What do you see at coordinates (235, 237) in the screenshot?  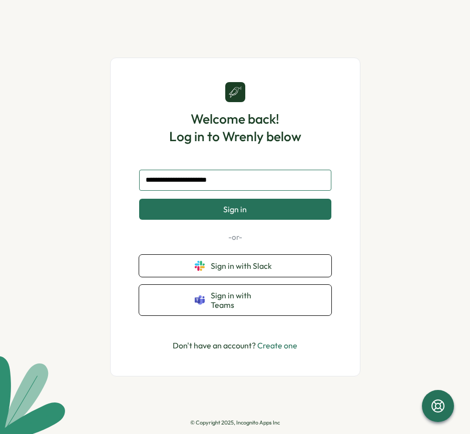 I see `p: -or-` at bounding box center [235, 237].